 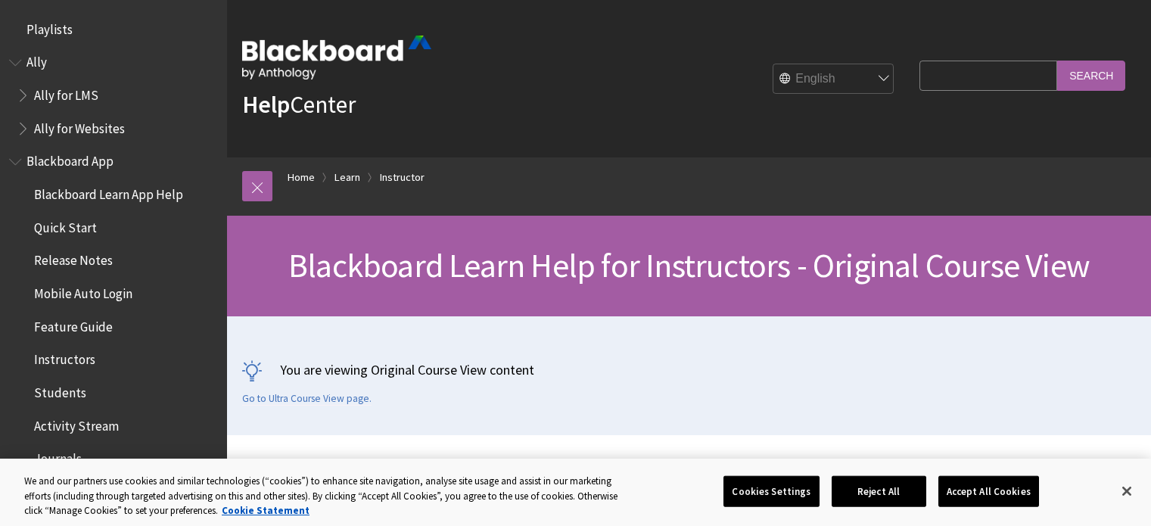 What do you see at coordinates (347, 177) in the screenshot?
I see `a: Learn` at bounding box center [347, 177].